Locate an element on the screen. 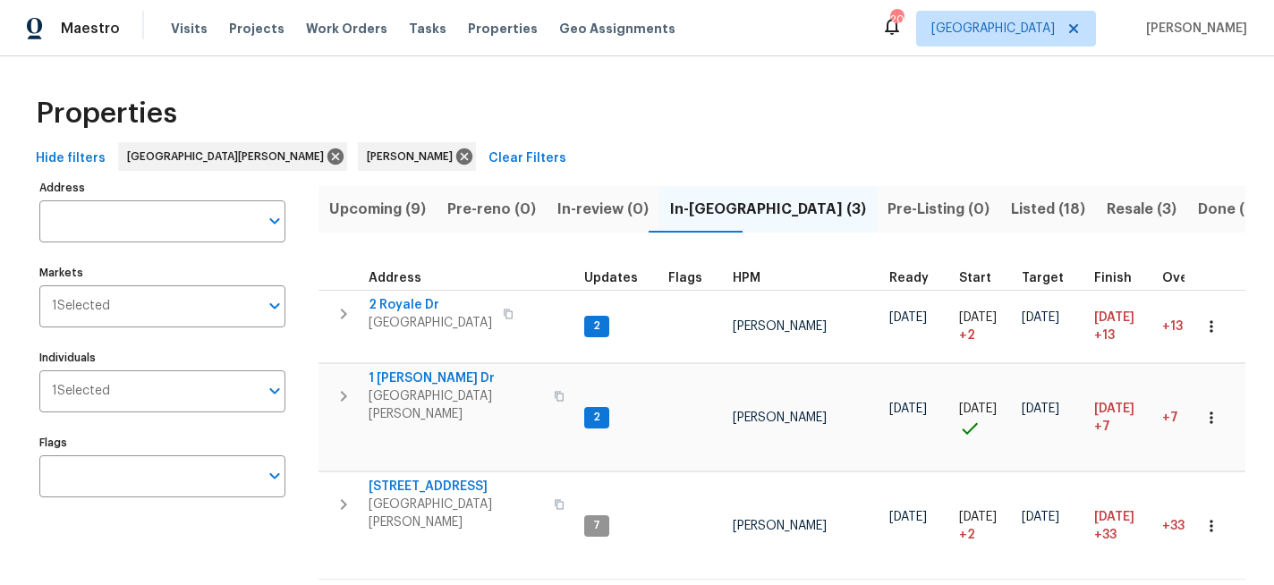 The height and width of the screenshot is (585, 1274). td: Scheduled to finish 7 day(s) late is located at coordinates (1121, 418).